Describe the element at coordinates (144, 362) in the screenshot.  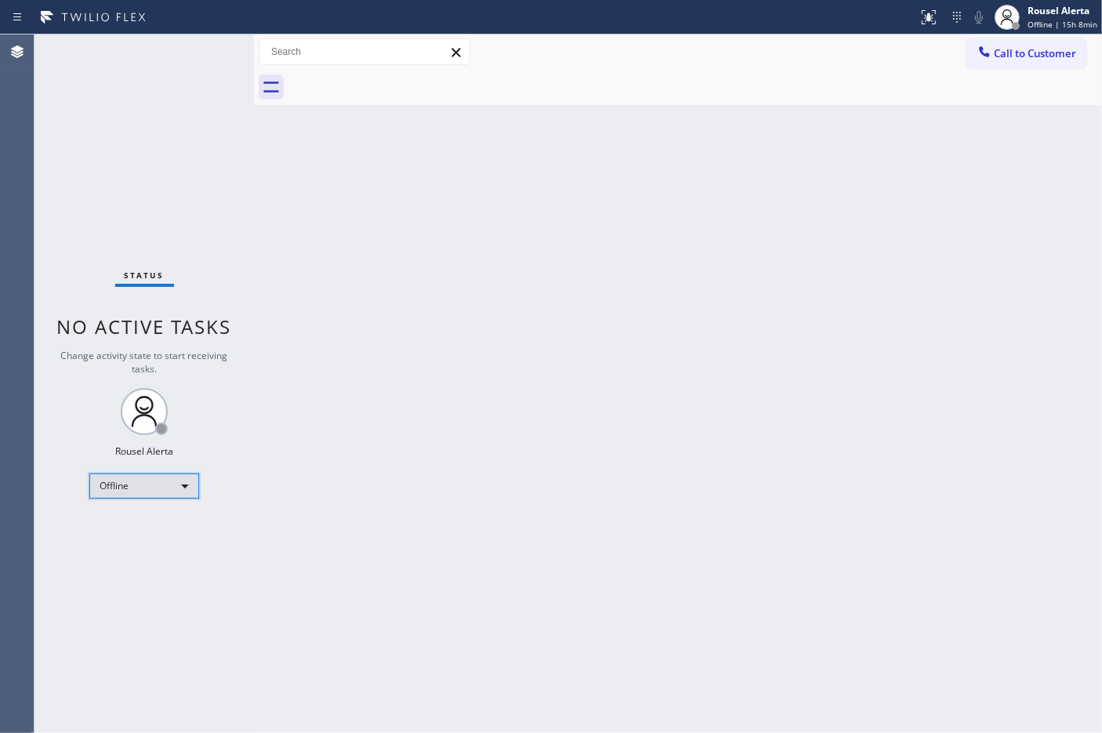
I see `span: Change activity state to start receiving tasks.` at that location.